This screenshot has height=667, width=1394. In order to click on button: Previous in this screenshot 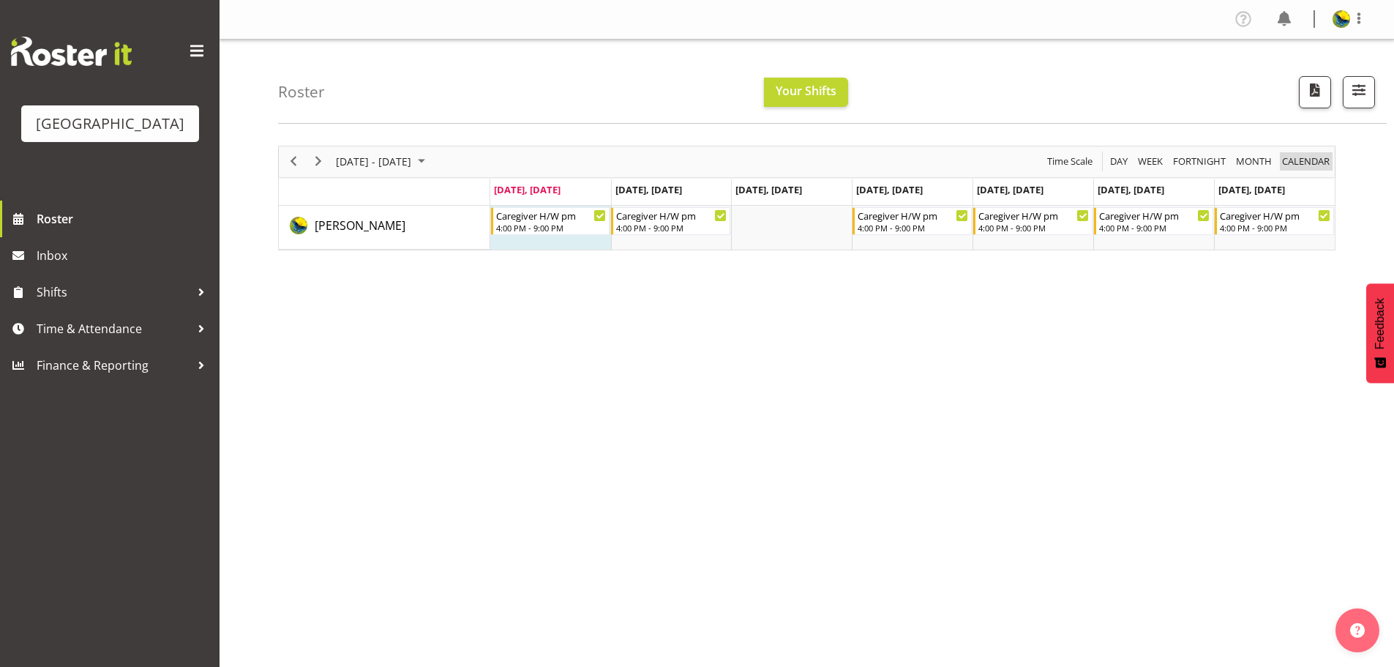, I will do `click(293, 161)`.